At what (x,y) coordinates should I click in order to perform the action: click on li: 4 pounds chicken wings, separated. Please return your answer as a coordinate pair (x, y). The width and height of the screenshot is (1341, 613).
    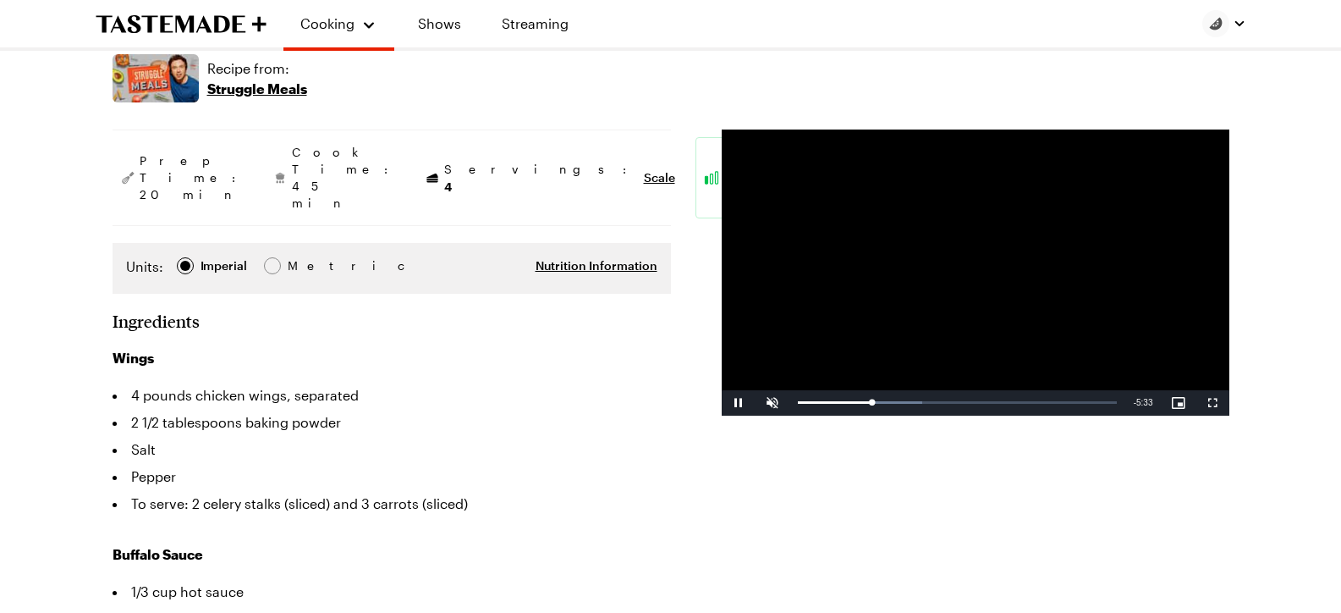
    Looking at the image, I should click on (392, 395).